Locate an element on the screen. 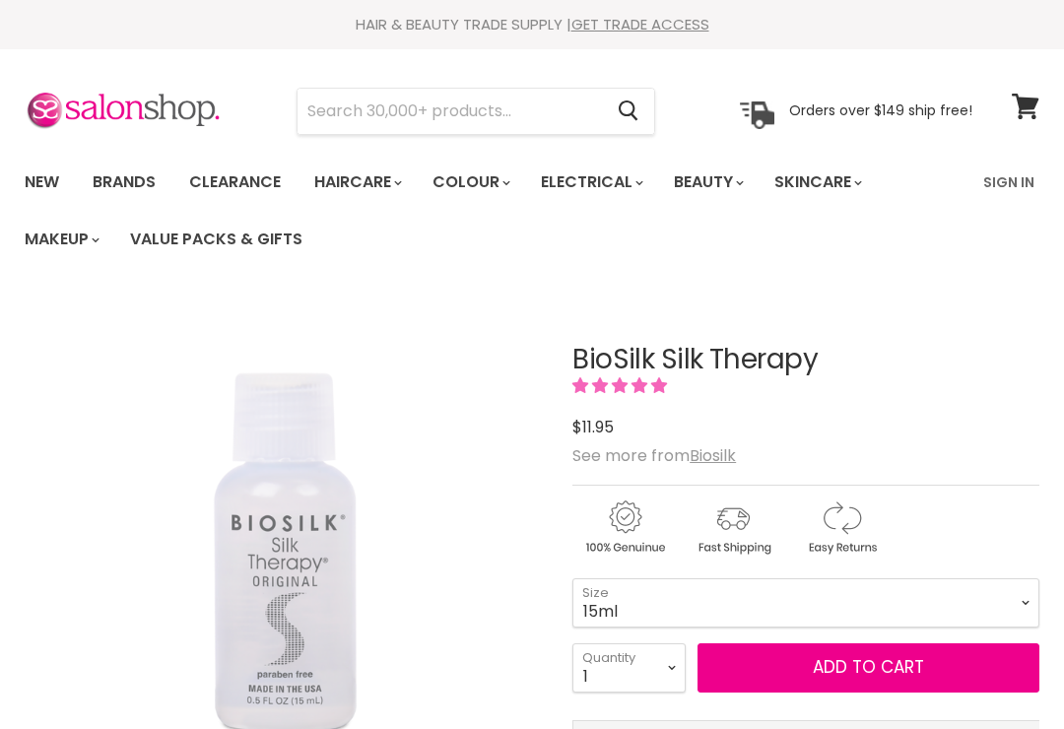  h1: BioSilk Silk Therapy is located at coordinates (806, 360).